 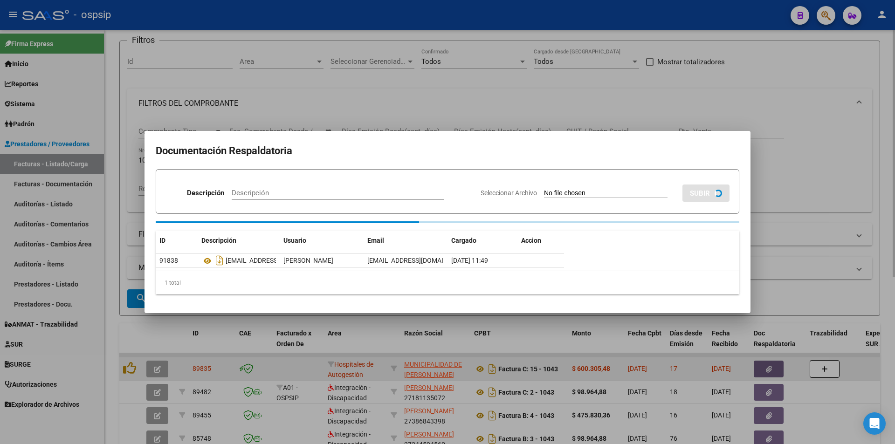 What do you see at coordinates (531, 240) in the screenshot?
I see `span: Accion` at bounding box center [531, 240].